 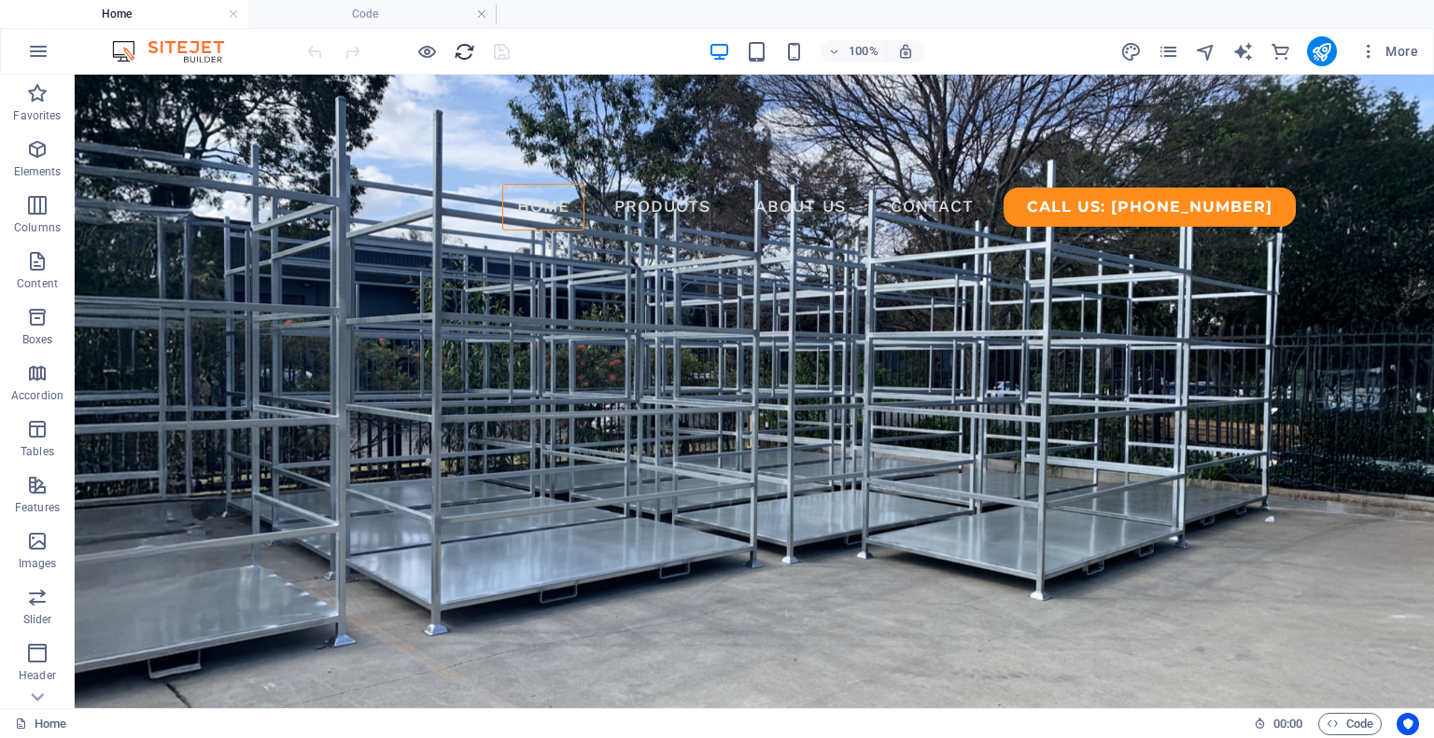 What do you see at coordinates (37, 172) in the screenshot?
I see `p: Elements` at bounding box center [37, 172].